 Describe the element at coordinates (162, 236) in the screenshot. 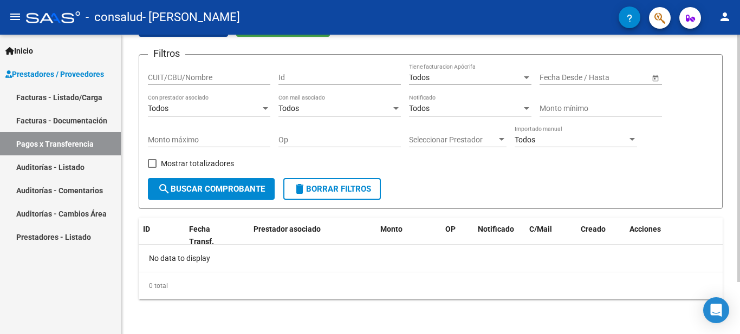

I see `datatable-header-cell: ID` at that location.